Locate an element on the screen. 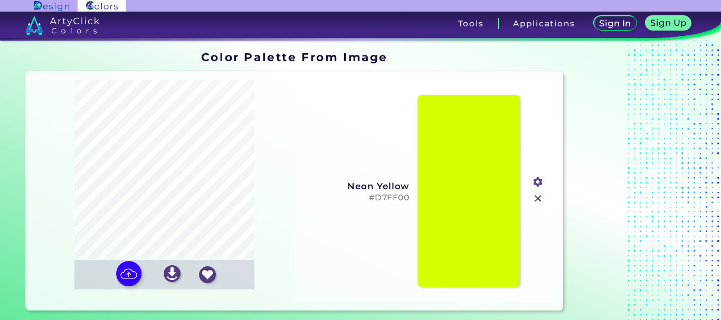 This screenshot has height=320, width=721. img: logo_artyclick_colors_white.svg is located at coordinates (62, 25).